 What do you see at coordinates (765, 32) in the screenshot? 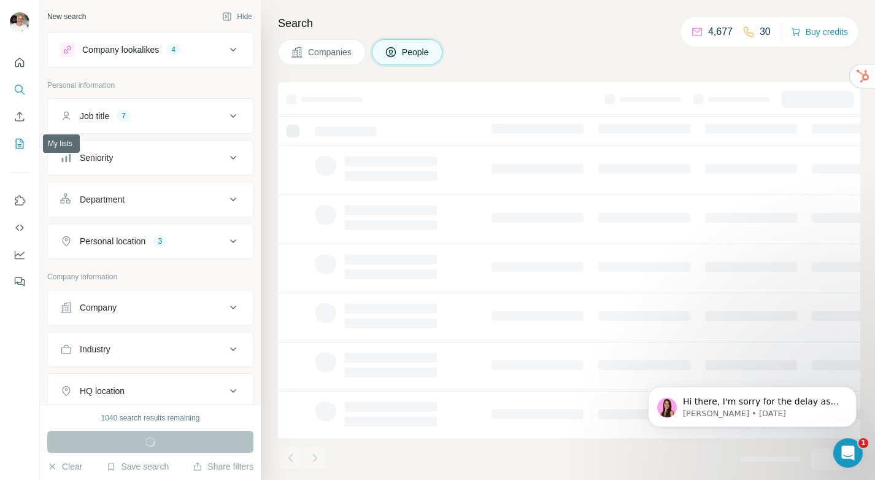
I see `p: 30` at bounding box center [765, 32].